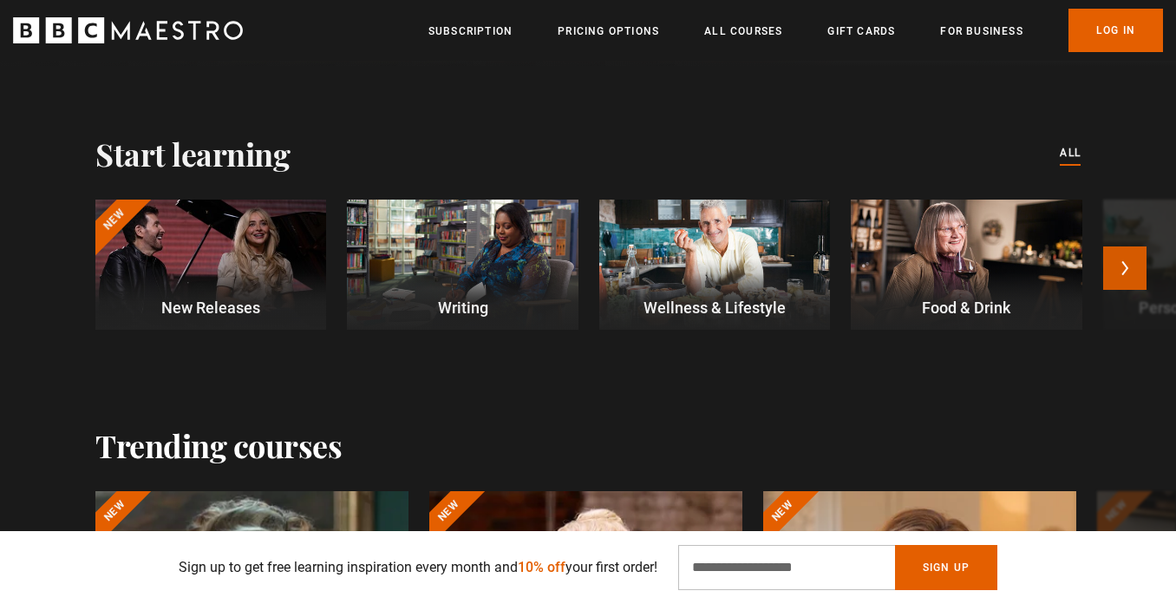 The height and width of the screenshot is (604, 1176). Describe the element at coordinates (470, 31) in the screenshot. I see `a: Subscription` at that location.